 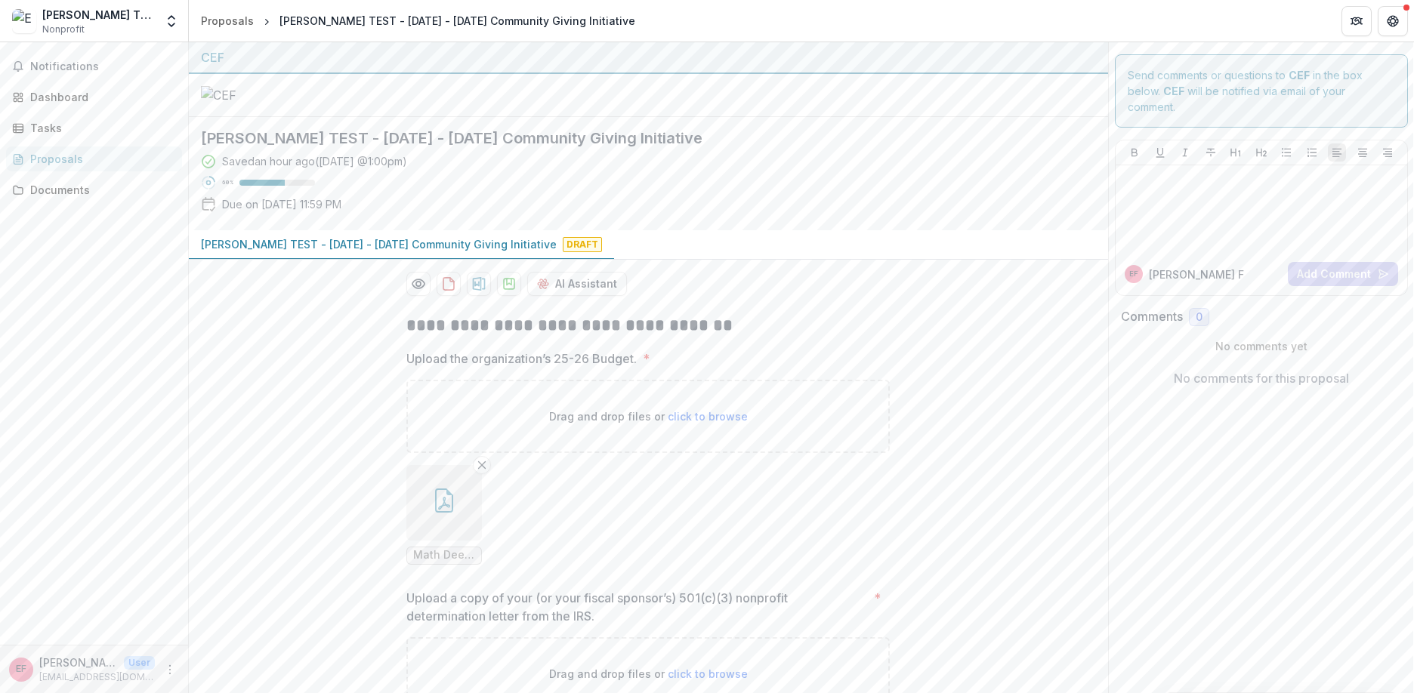 I want to click on div: Dashboard, so click(x=100, y=97).